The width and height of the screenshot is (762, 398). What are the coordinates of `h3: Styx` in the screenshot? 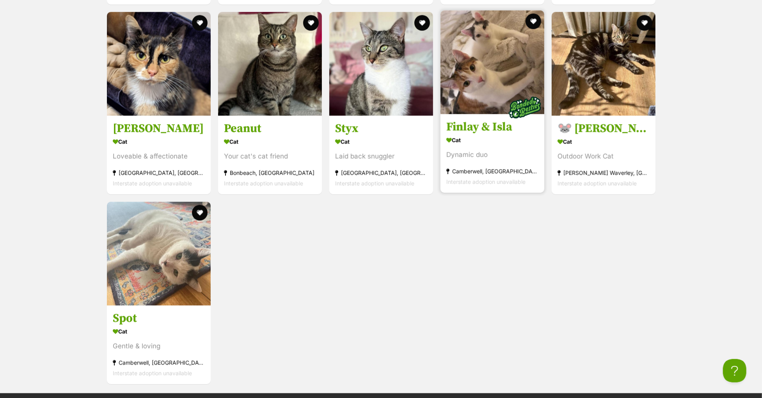 It's located at (381, 129).